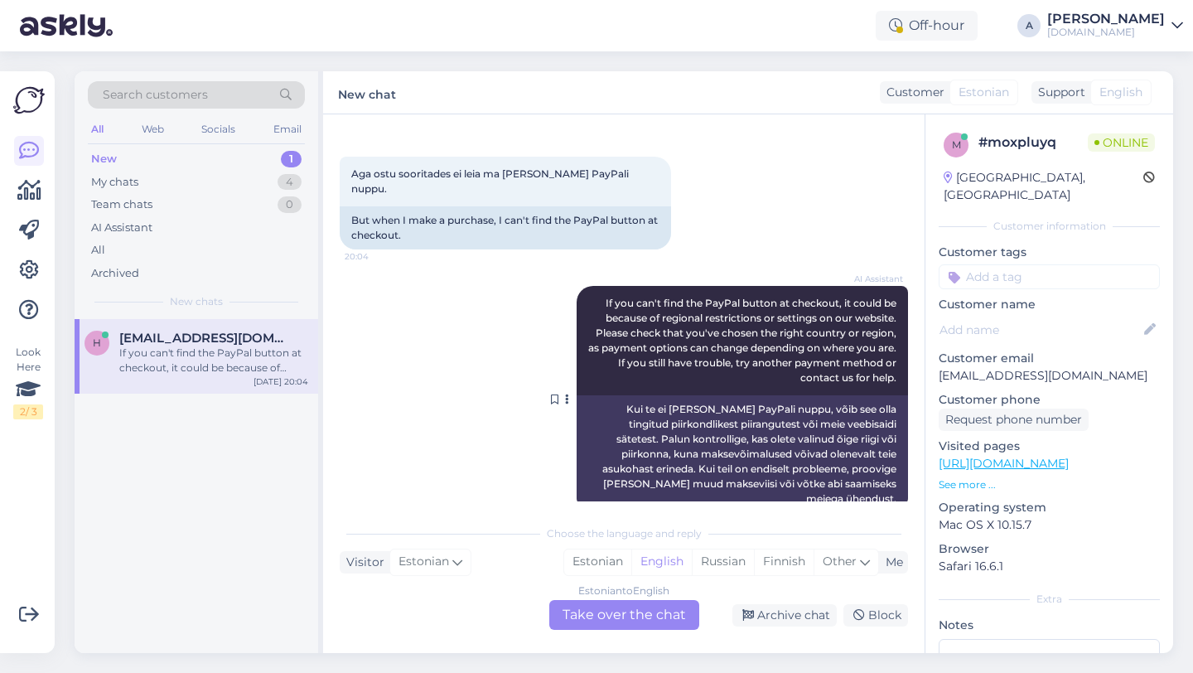  Describe the element at coordinates (218, 129) in the screenshot. I see `div: Socials` at that location.